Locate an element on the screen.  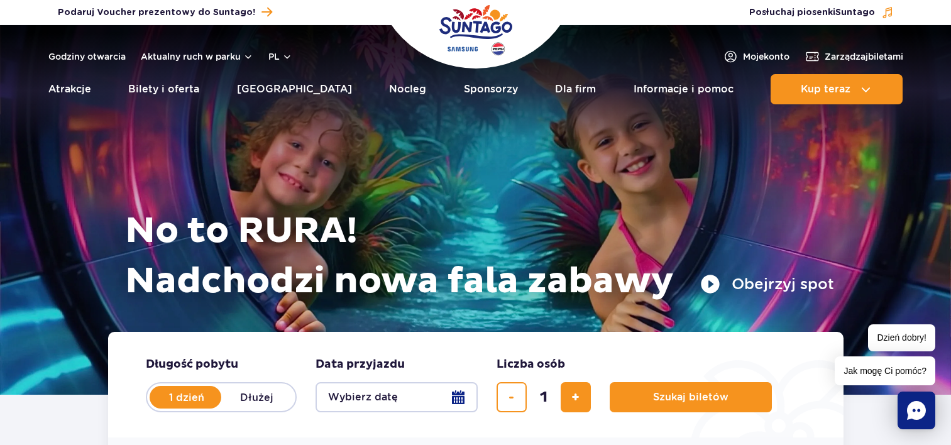
a: Podaruj Voucher prezentowy do Suntago! is located at coordinates (165, 12).